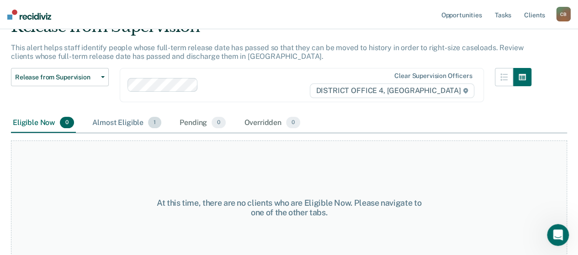  I want to click on div: Overridden0, so click(272, 123).